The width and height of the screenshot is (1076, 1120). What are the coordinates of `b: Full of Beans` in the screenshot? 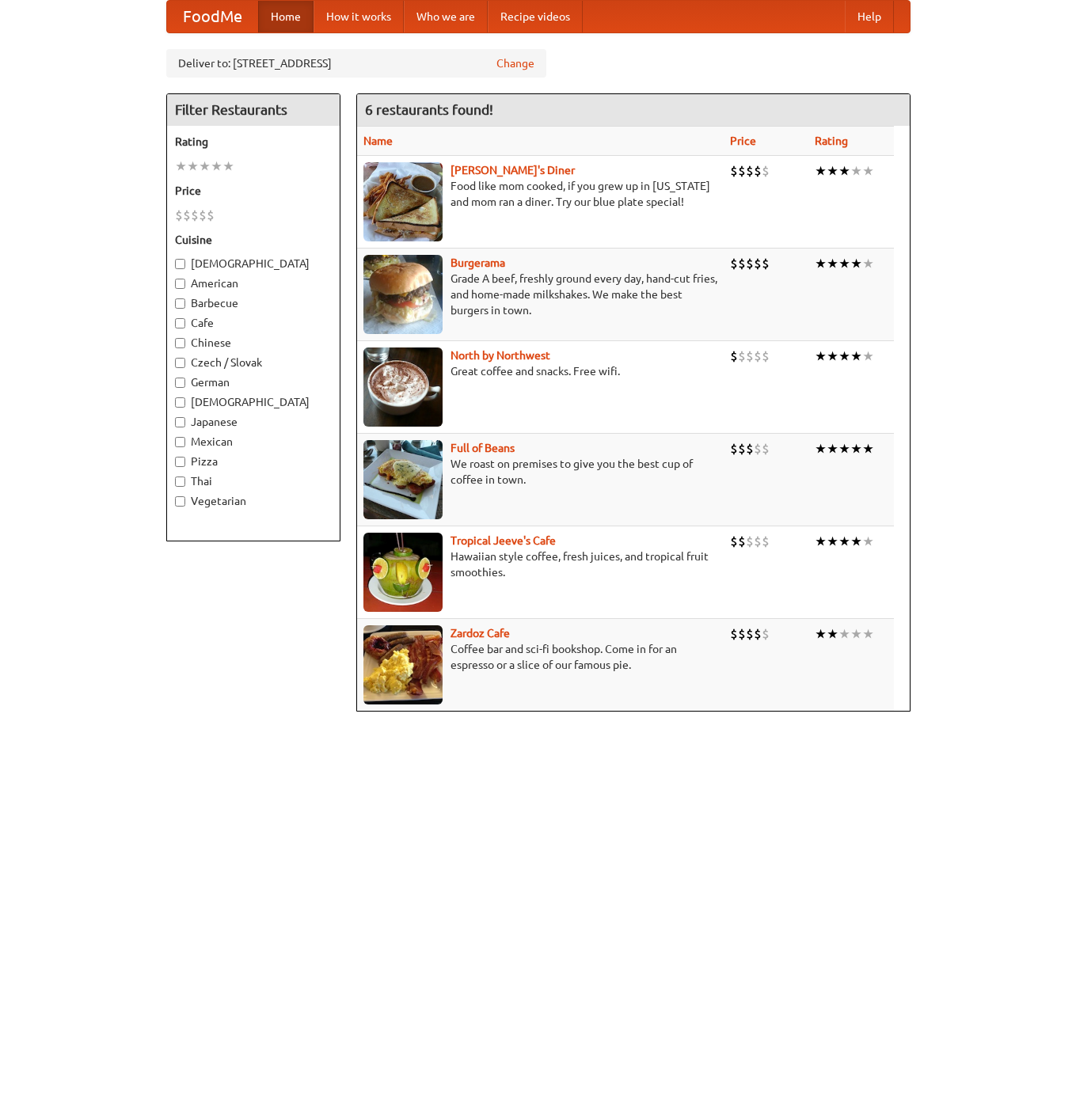 It's located at (482, 448).